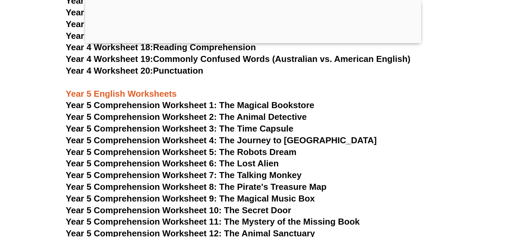  I want to click on a: Year 4 Worksheet 17:Word Families and Root Words, so click(173, 36).